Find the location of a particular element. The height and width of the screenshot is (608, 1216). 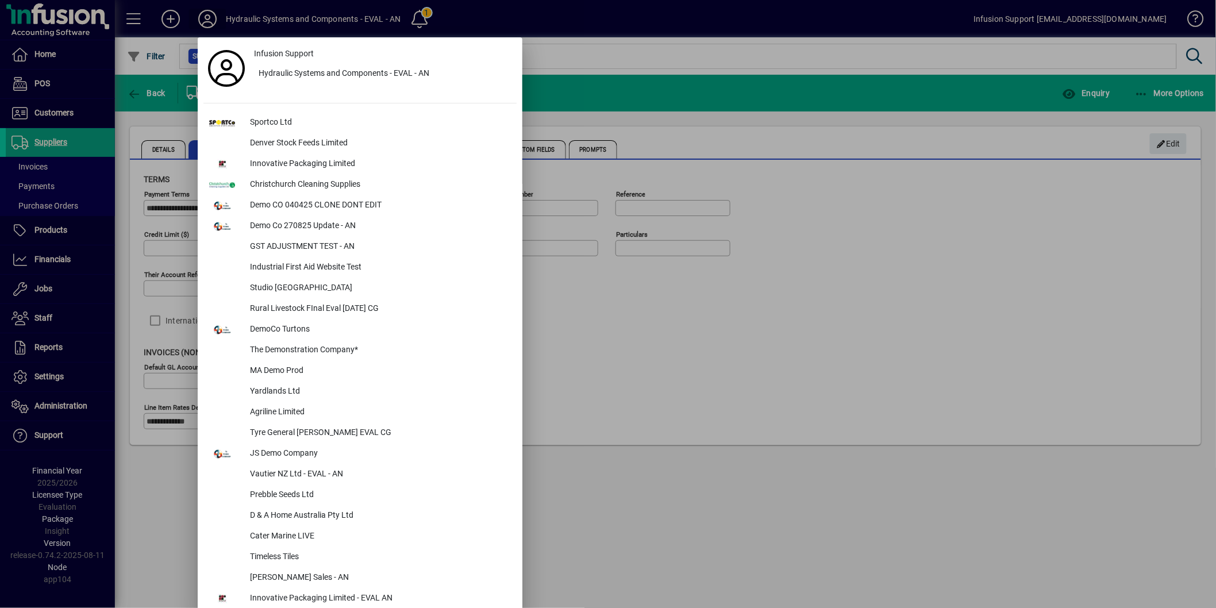

div: Industrial First Aid Website Test is located at coordinates (379, 268).